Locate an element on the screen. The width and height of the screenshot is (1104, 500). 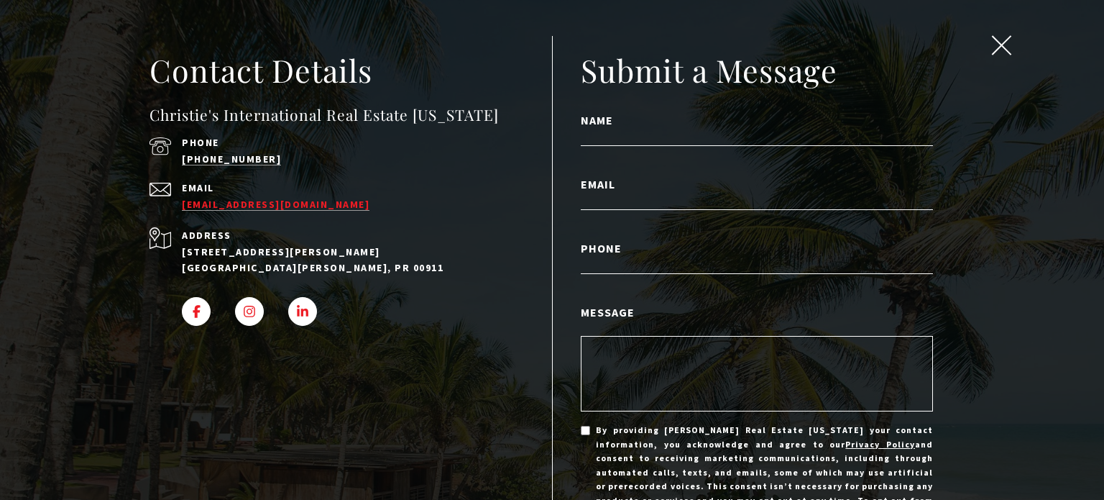
p: Phone is located at coordinates (347, 142).